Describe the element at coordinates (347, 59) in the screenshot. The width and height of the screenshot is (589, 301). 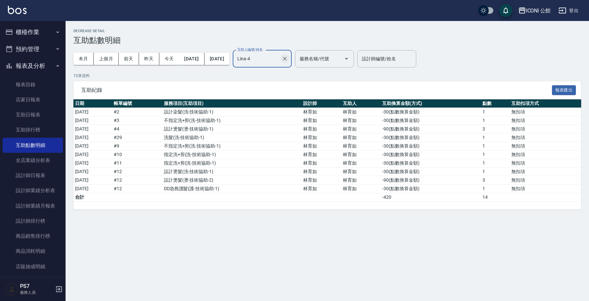
I see `button: Open` at that location.